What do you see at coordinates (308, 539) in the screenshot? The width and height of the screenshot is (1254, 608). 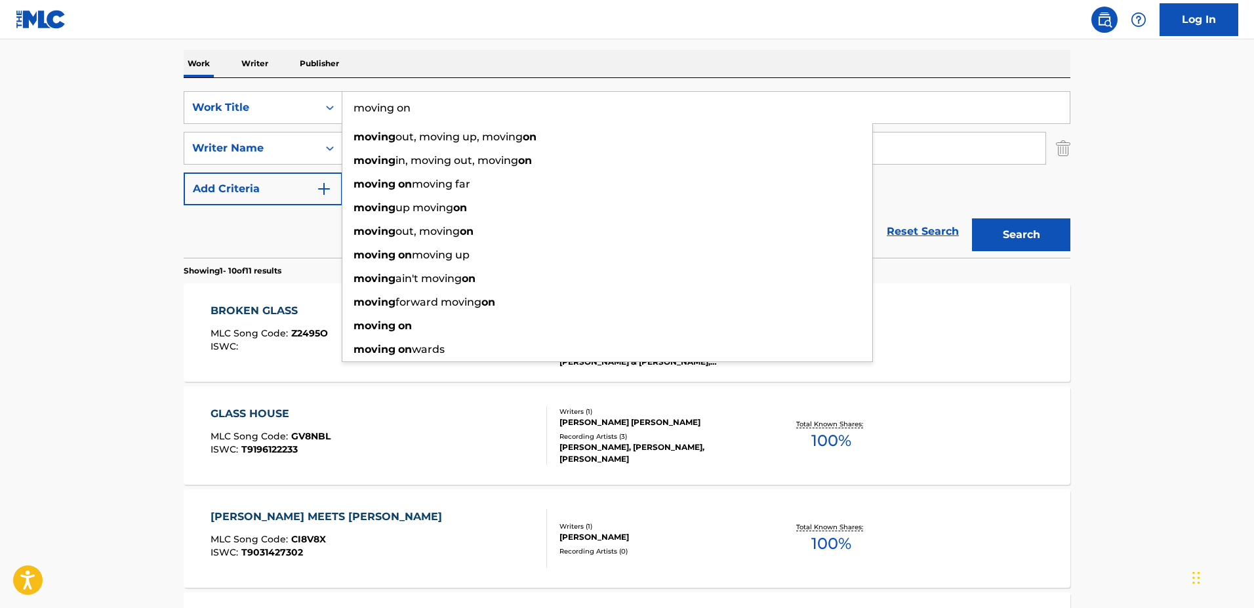 I see `span: CI8V8X` at bounding box center [308, 539].